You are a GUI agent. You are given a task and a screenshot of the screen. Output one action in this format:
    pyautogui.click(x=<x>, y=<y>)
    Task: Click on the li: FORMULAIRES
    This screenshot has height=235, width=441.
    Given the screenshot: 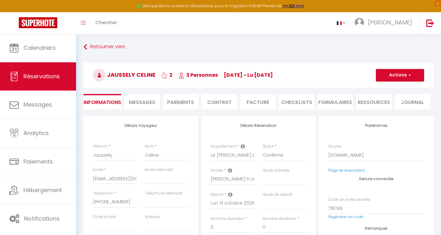 What is the action you would take?
    pyautogui.click(x=335, y=101)
    